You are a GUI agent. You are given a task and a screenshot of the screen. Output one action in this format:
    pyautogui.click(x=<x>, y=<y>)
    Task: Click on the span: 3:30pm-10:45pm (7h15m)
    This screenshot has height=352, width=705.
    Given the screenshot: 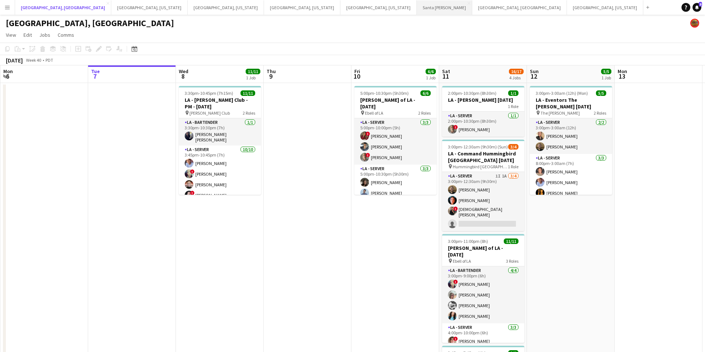 What is the action you would take?
    pyautogui.click(x=209, y=93)
    